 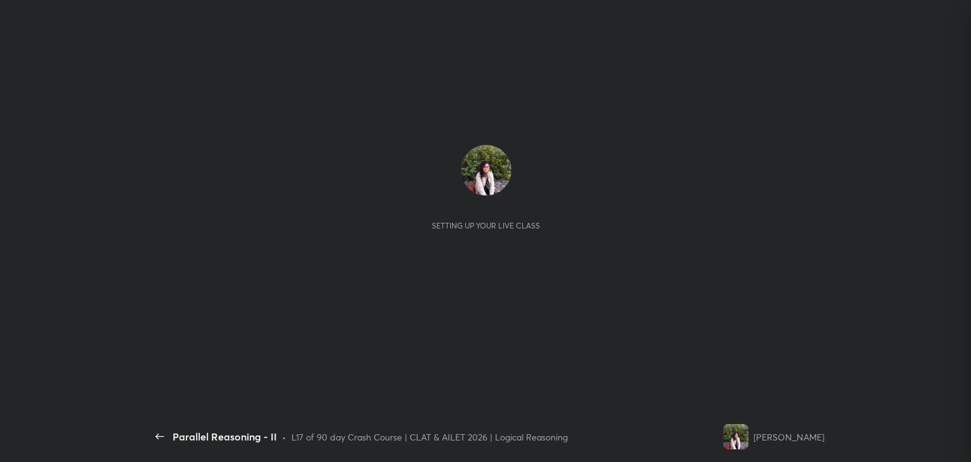 I want to click on div: Setting up your live class, so click(x=486, y=225).